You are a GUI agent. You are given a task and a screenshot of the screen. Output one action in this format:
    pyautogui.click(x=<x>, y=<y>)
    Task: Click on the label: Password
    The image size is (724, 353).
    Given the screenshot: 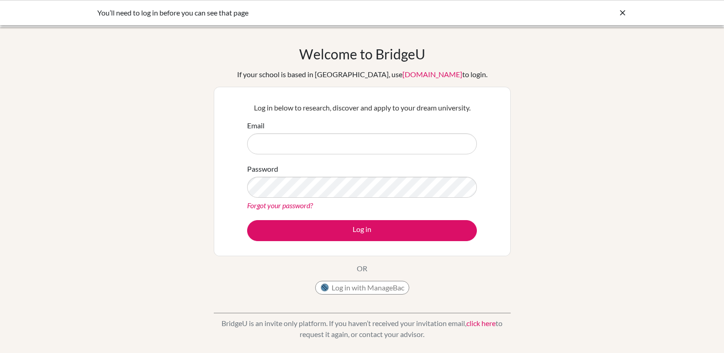 What is the action you would take?
    pyautogui.click(x=263, y=169)
    